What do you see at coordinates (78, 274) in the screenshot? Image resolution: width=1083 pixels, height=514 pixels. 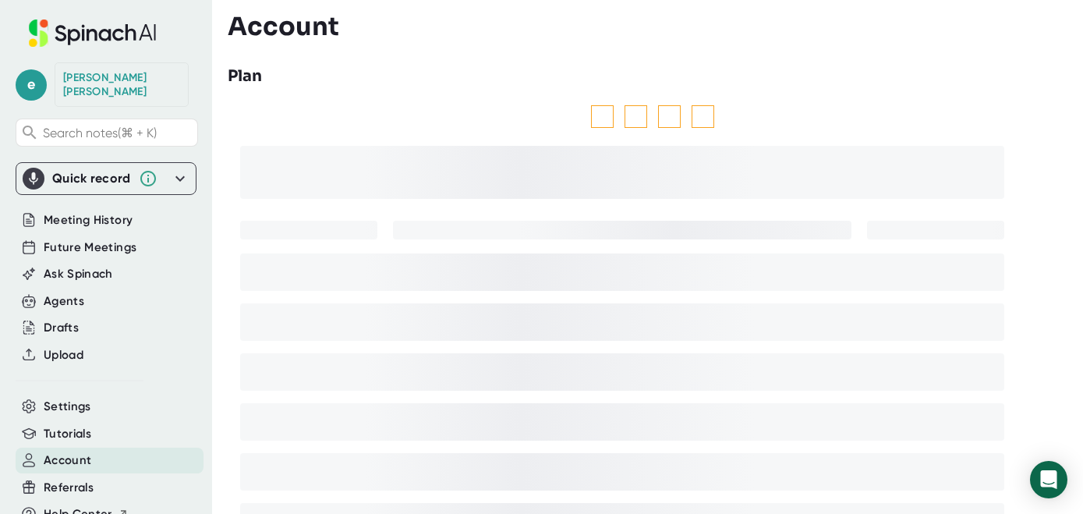 I see `span: Ask Spinach` at bounding box center [78, 274].